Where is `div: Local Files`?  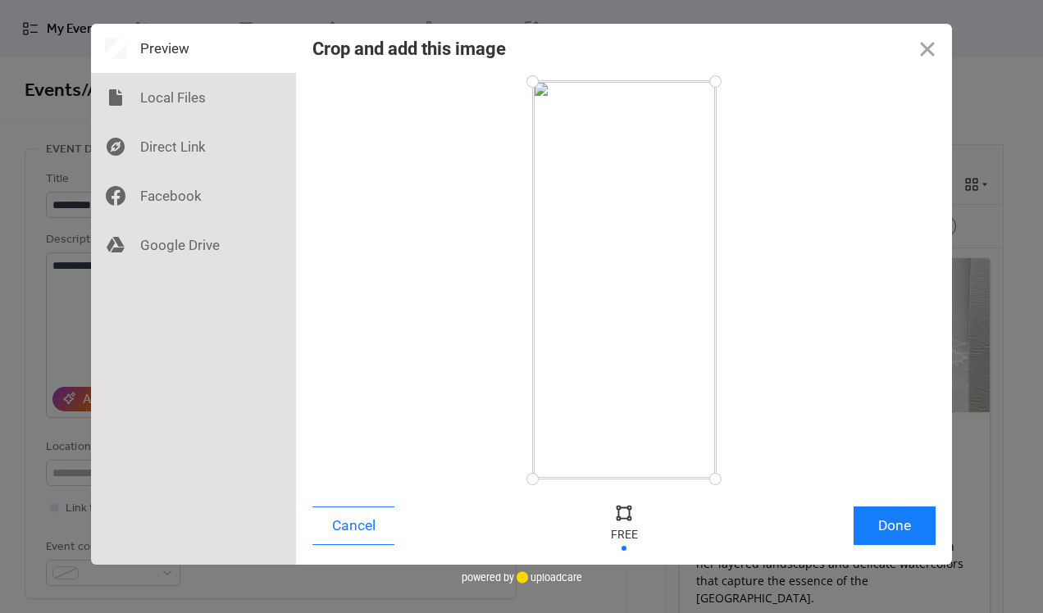 div: Local Files is located at coordinates (194, 98).